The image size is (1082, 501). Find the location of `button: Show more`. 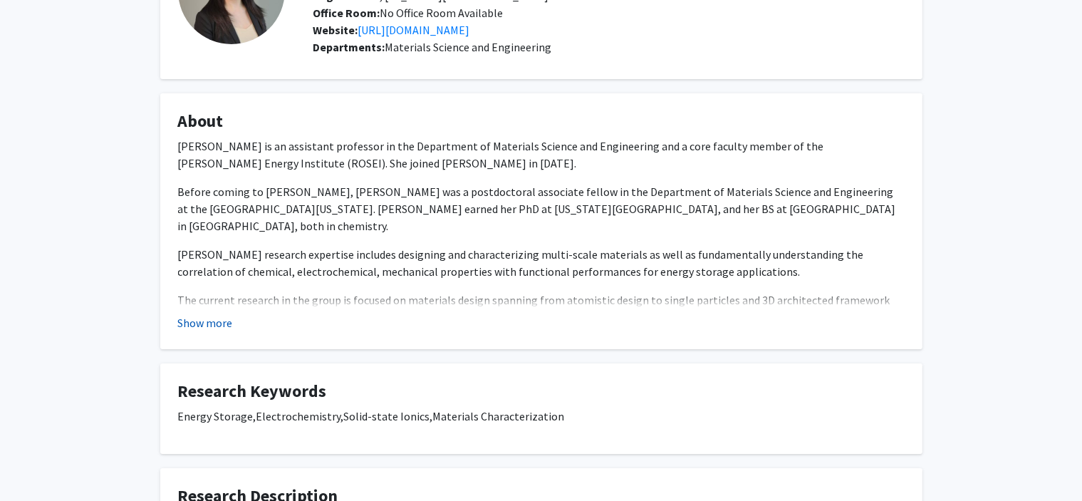

button: Show more is located at coordinates (205, 323).